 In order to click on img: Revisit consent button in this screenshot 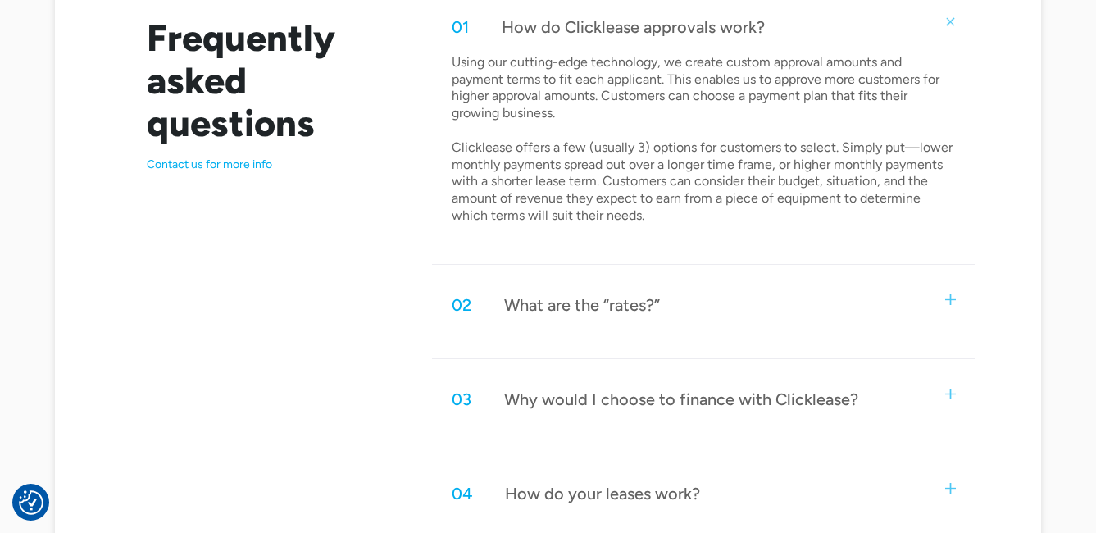, I will do `click(31, 502)`.